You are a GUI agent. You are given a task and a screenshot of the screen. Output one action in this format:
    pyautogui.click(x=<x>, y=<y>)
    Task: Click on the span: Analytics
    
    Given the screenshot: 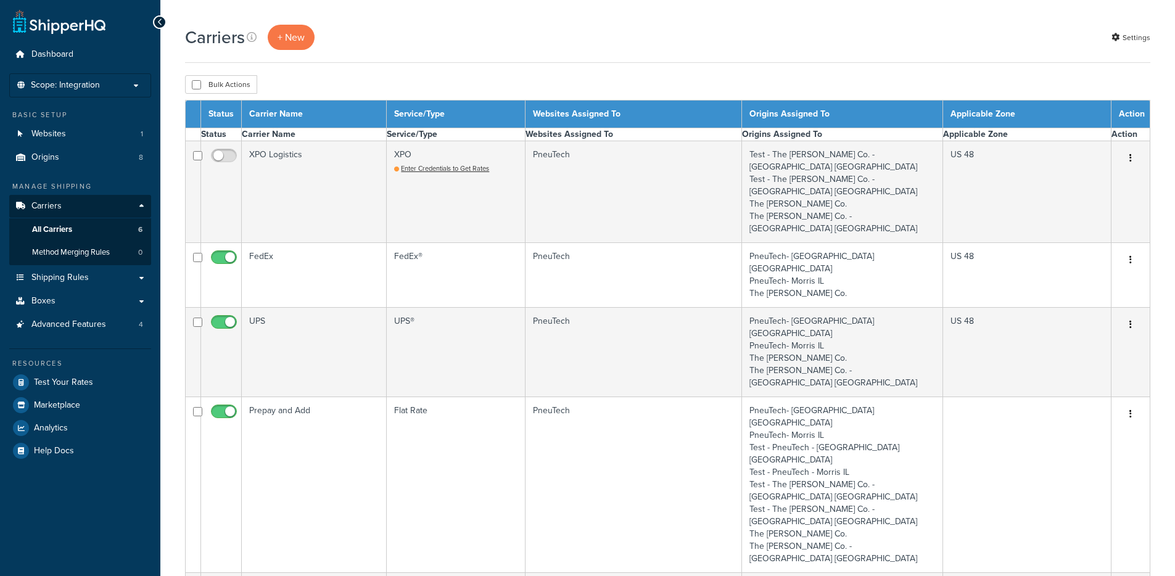 What is the action you would take?
    pyautogui.click(x=51, y=428)
    